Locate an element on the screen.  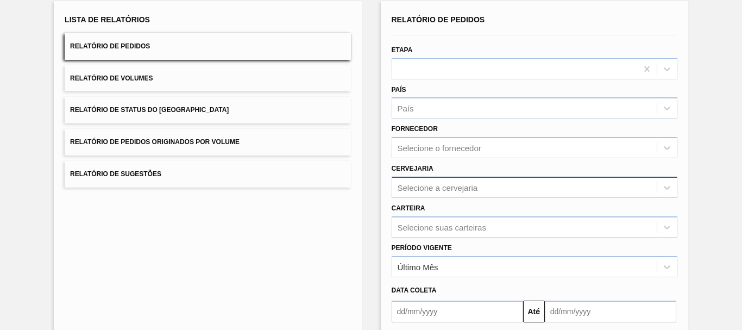
span: Lista de Relatórios is located at coordinates (107, 20).